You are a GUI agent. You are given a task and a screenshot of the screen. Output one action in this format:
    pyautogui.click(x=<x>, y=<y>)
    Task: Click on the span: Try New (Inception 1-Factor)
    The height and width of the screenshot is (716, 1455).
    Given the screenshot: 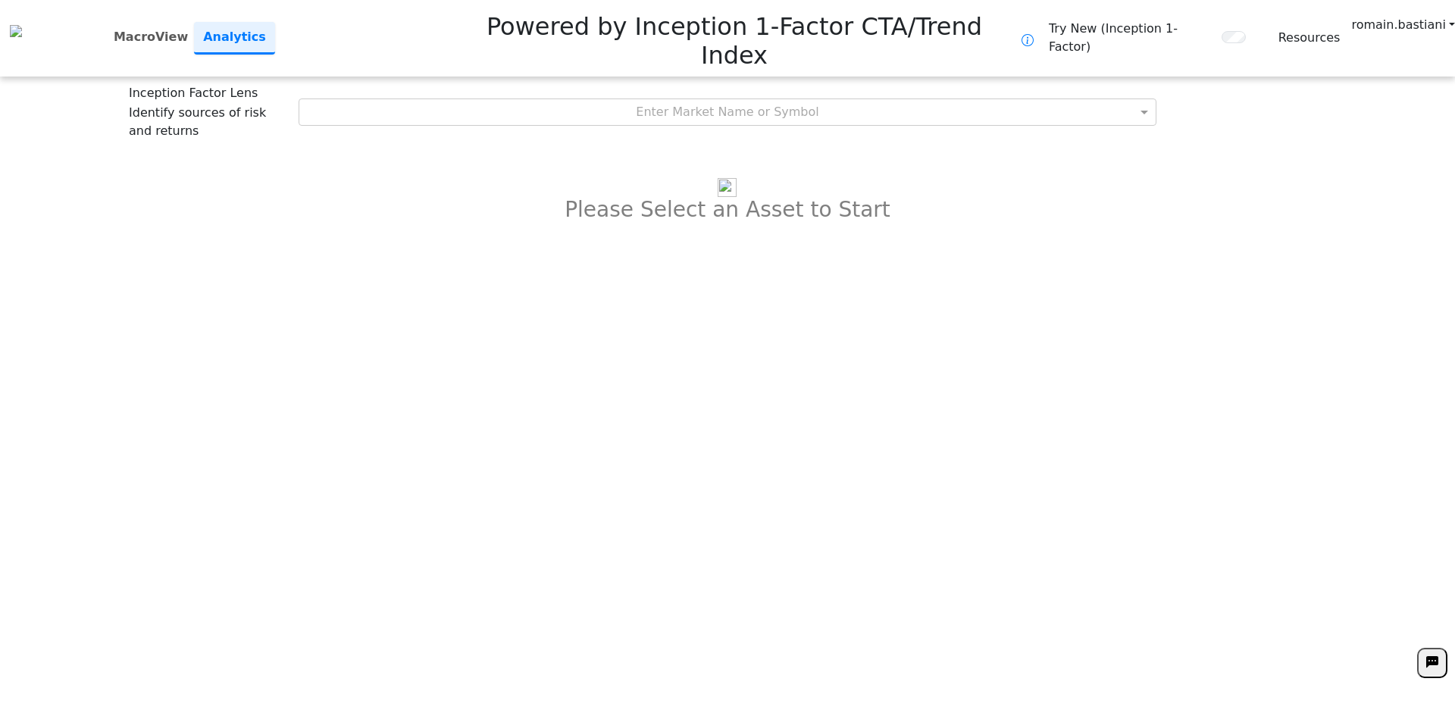 What is the action you would take?
    pyautogui.click(x=1131, y=38)
    